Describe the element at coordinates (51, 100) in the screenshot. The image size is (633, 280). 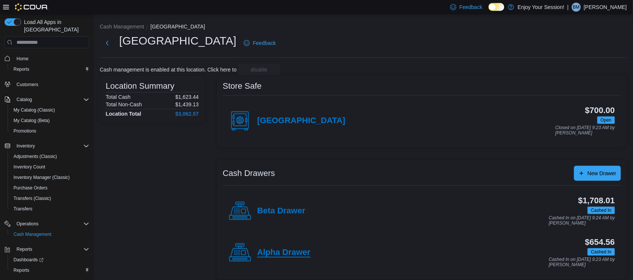
I see `span: Catalog` at that location.